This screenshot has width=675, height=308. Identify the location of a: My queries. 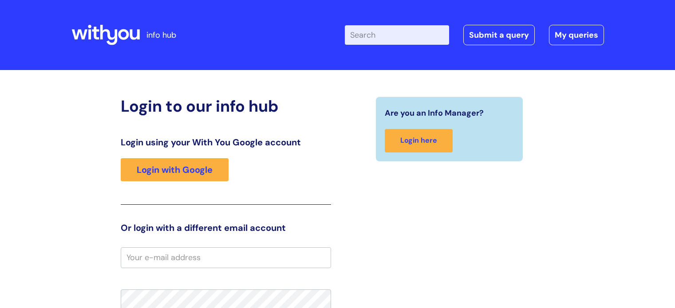
(577, 35).